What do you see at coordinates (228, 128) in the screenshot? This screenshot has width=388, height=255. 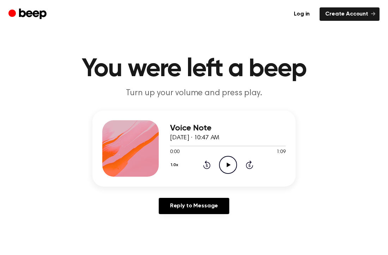 I see `h3: Voice Note` at bounding box center [228, 128].